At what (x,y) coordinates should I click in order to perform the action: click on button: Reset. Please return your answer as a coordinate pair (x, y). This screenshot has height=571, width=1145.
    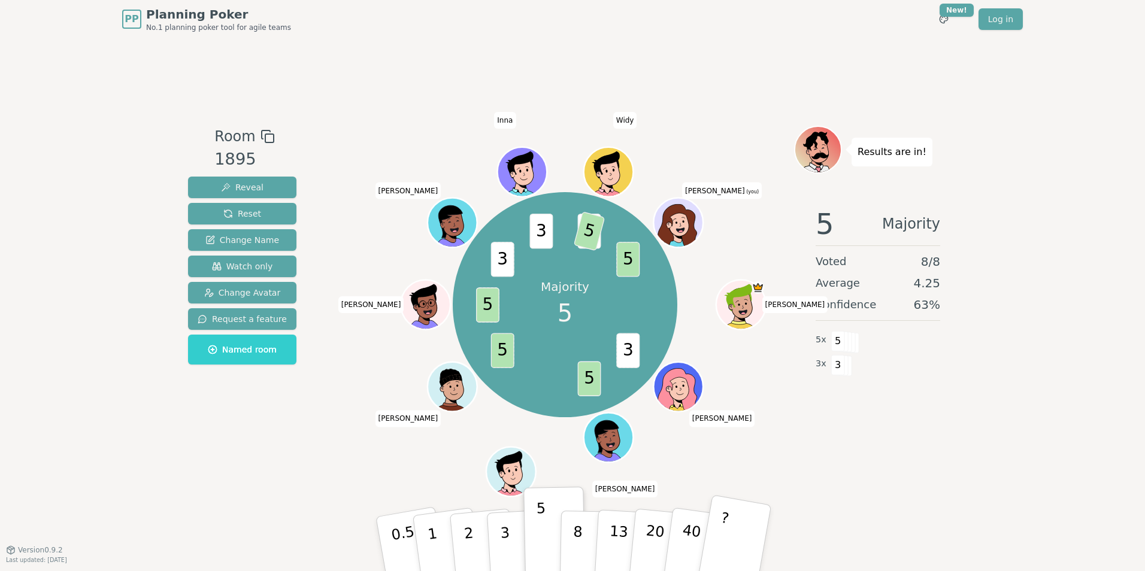
    Looking at the image, I should click on (242, 214).